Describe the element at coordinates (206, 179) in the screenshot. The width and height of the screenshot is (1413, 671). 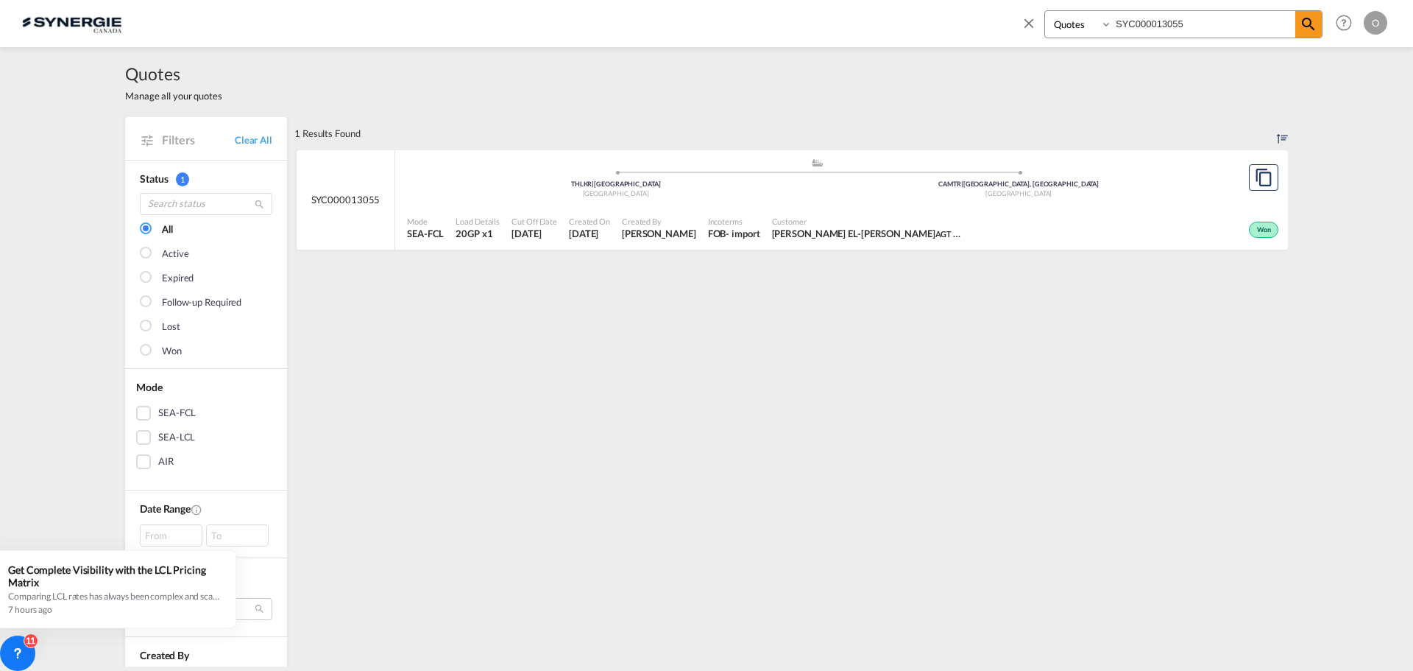
I see `div: Status 1` at that location.